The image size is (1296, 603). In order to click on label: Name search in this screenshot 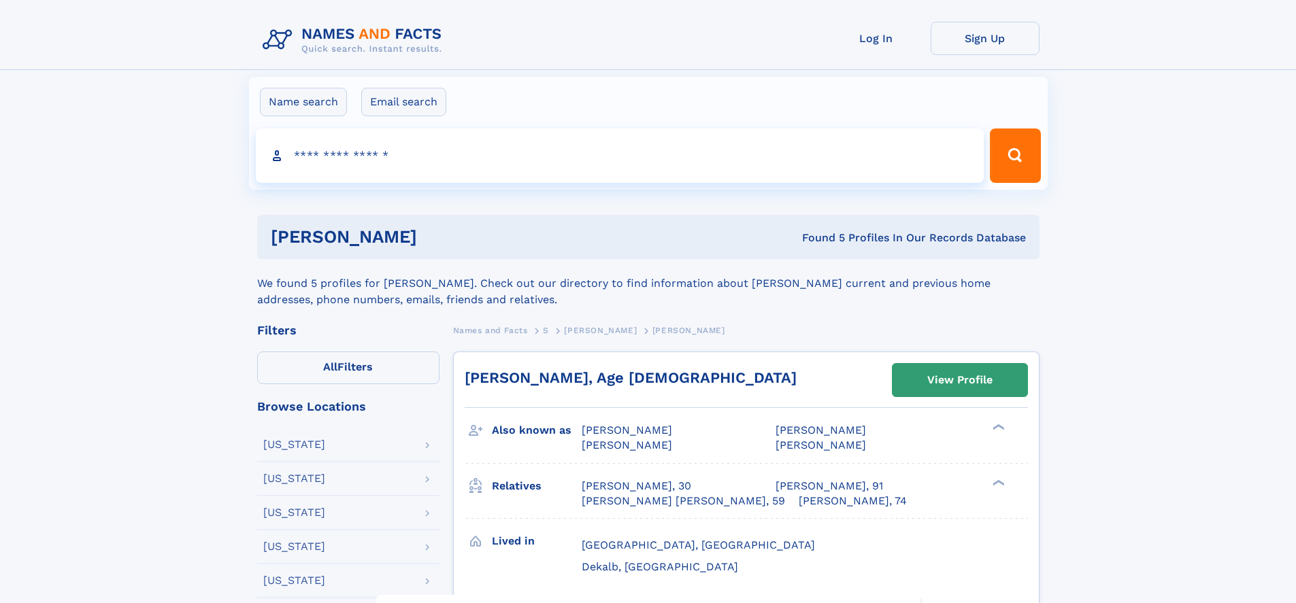, I will do `click(303, 102)`.